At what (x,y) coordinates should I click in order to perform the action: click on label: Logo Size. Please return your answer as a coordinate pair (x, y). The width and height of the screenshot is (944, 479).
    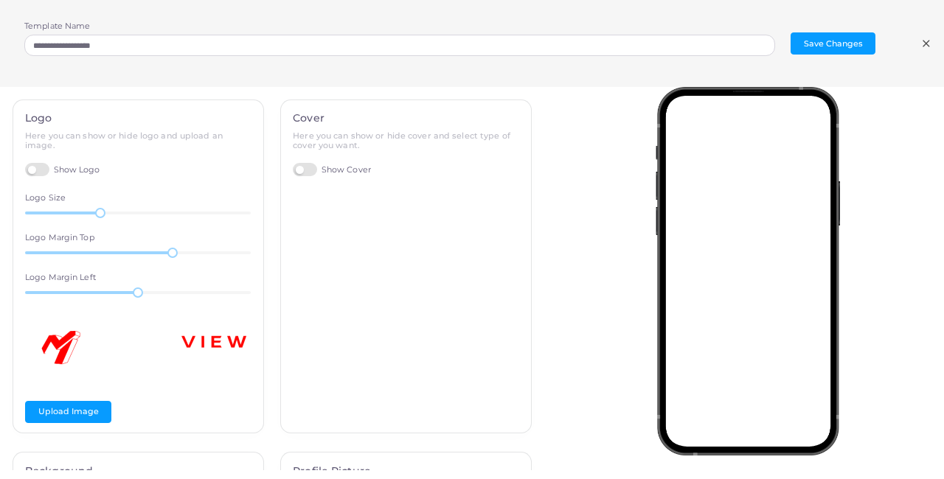
    Looking at the image, I should click on (45, 198).